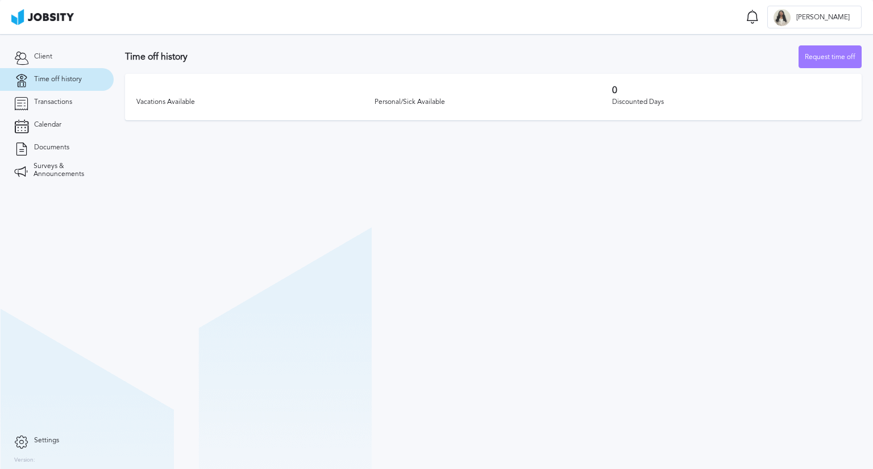 The width and height of the screenshot is (873, 469). Describe the element at coordinates (731, 102) in the screenshot. I see `div: Discounted Days` at that location.